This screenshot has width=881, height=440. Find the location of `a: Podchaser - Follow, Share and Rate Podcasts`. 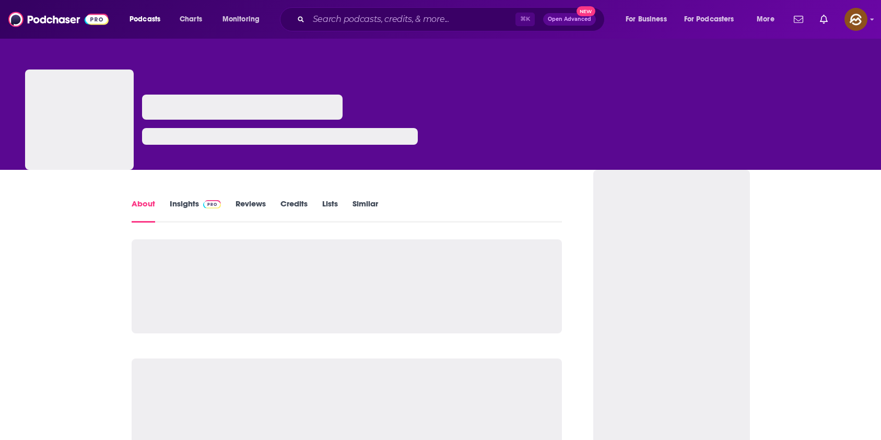

a: Podchaser - Follow, Share and Rate Podcasts is located at coordinates (58, 19).